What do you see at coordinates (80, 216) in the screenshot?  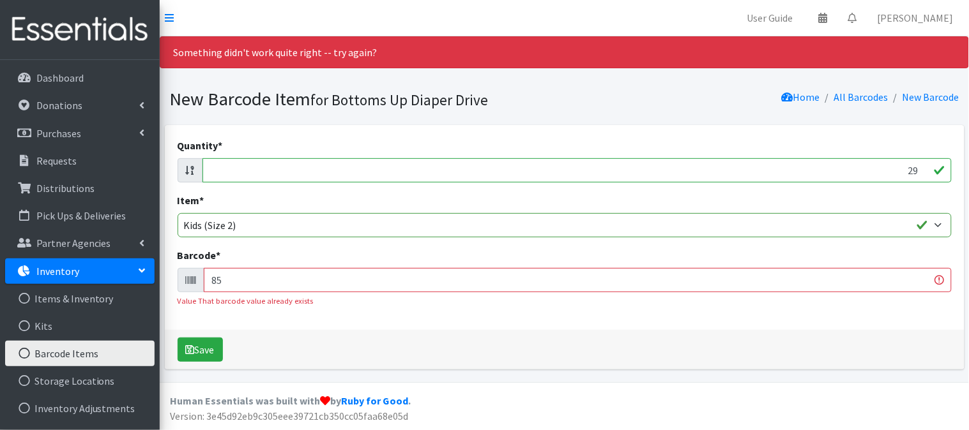 I see `a: Pick Ups & Deliveries` at bounding box center [80, 216].